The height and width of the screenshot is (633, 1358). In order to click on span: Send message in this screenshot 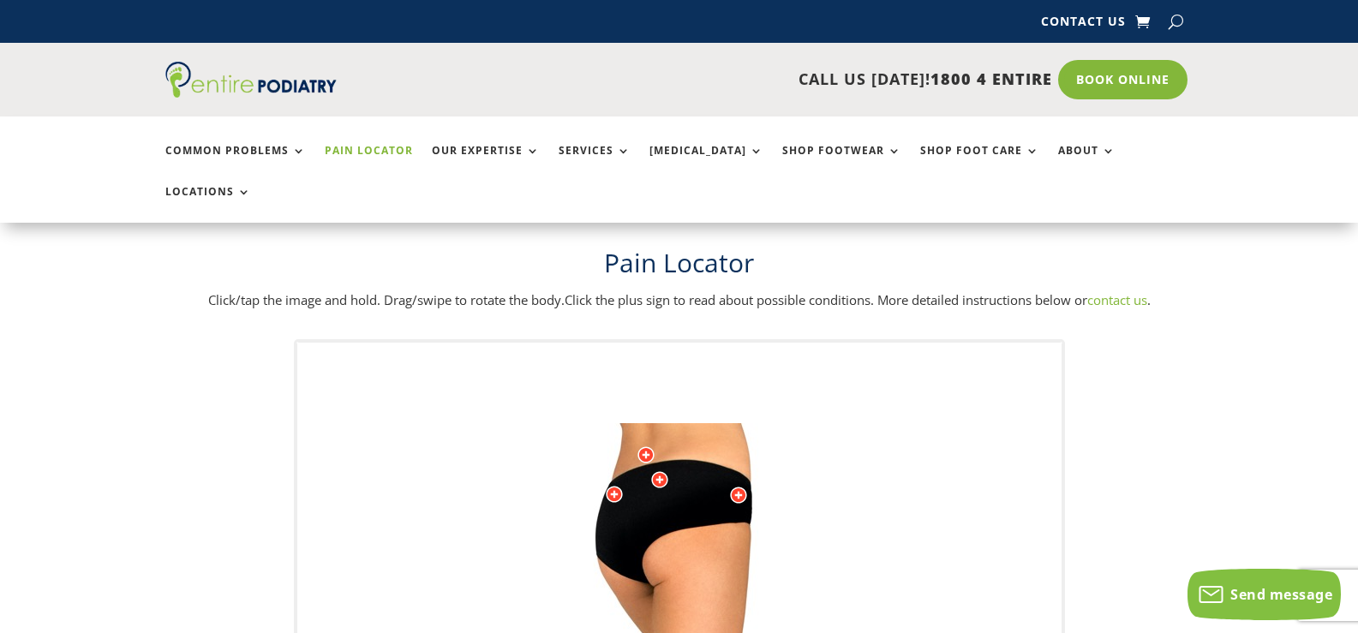, I will do `click(1281, 595)`.